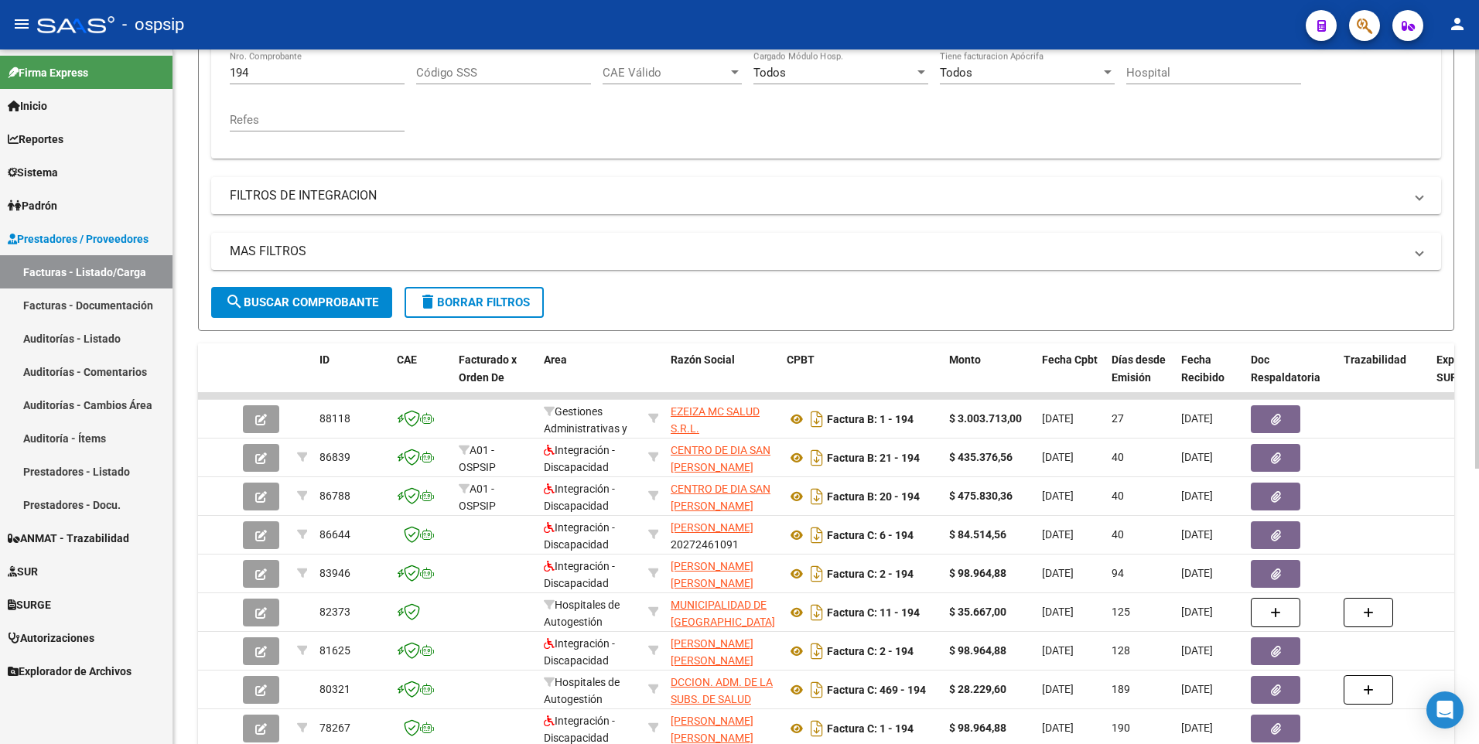  What do you see at coordinates (1384, 378) in the screenshot?
I see `datatable-header-cell: Trazabilidad` at bounding box center [1384, 378].